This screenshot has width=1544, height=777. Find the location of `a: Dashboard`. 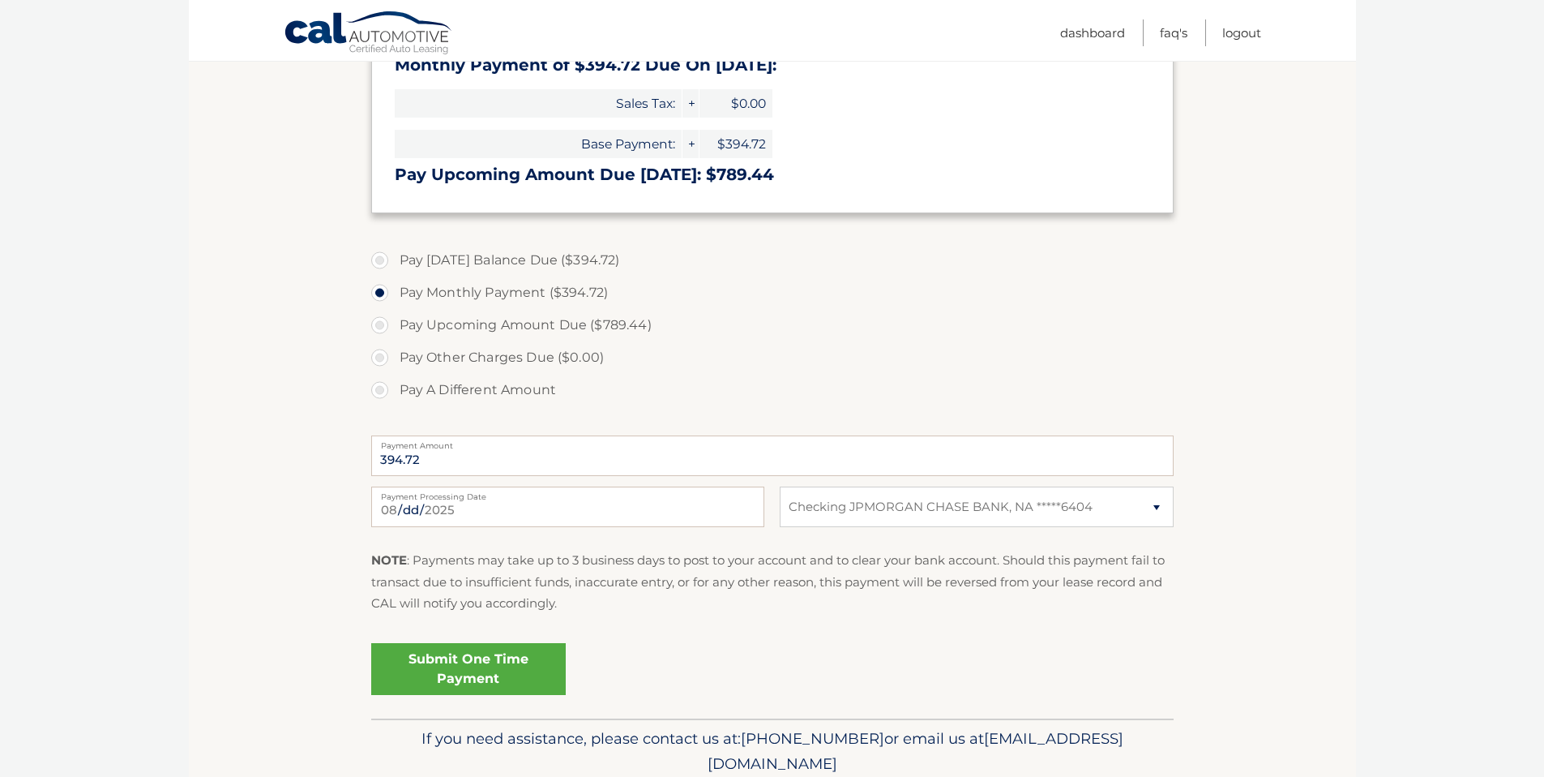

a: Dashboard is located at coordinates (1093, 32).